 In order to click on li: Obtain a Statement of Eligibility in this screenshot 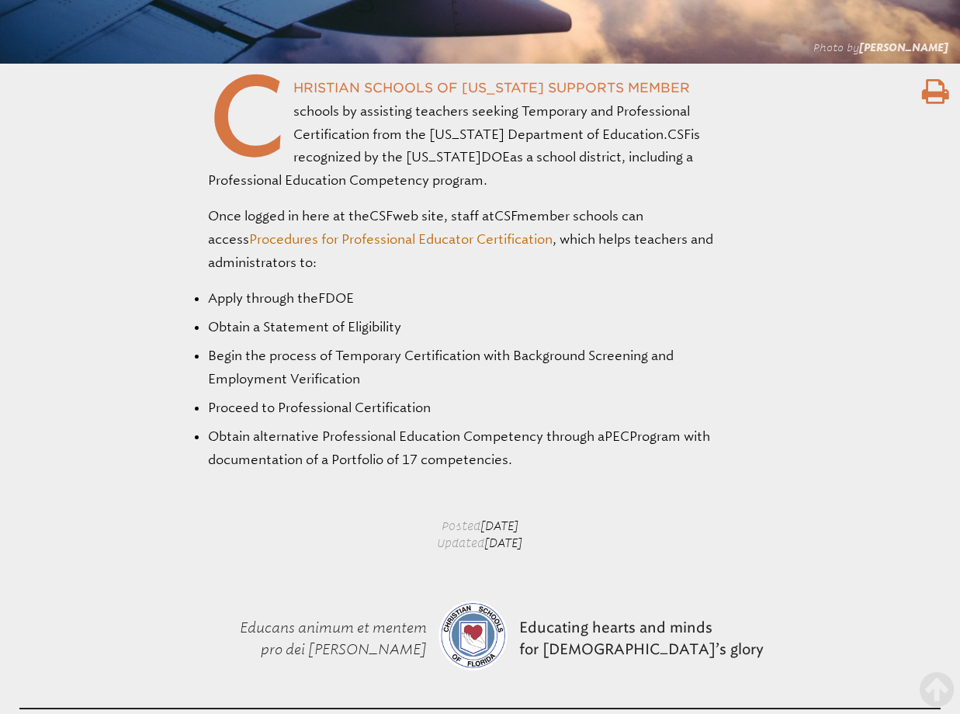, I will do `click(479, 327)`.